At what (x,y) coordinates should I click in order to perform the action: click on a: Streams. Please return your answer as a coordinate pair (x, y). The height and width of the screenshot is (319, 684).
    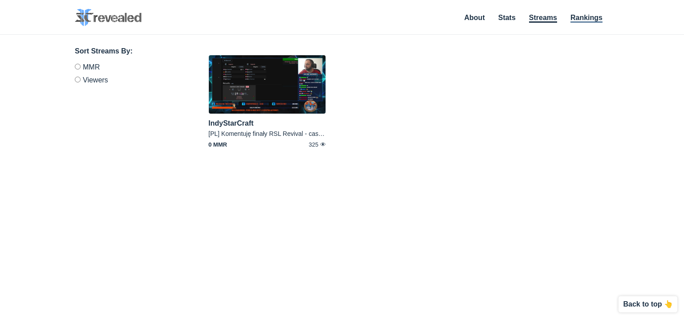
    Looking at the image, I should click on (543, 18).